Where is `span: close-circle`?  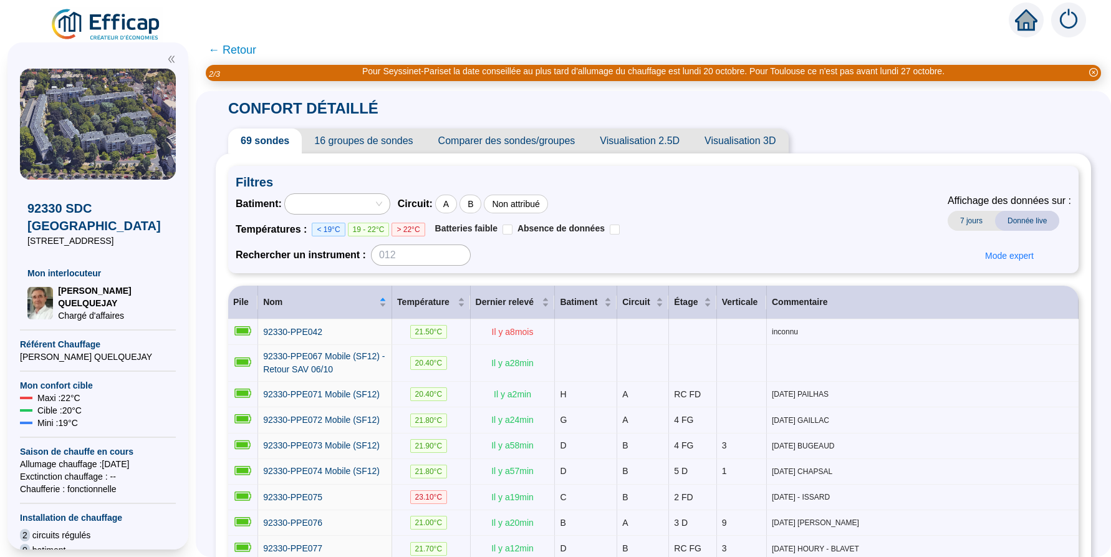 span: close-circle is located at coordinates (1094, 72).